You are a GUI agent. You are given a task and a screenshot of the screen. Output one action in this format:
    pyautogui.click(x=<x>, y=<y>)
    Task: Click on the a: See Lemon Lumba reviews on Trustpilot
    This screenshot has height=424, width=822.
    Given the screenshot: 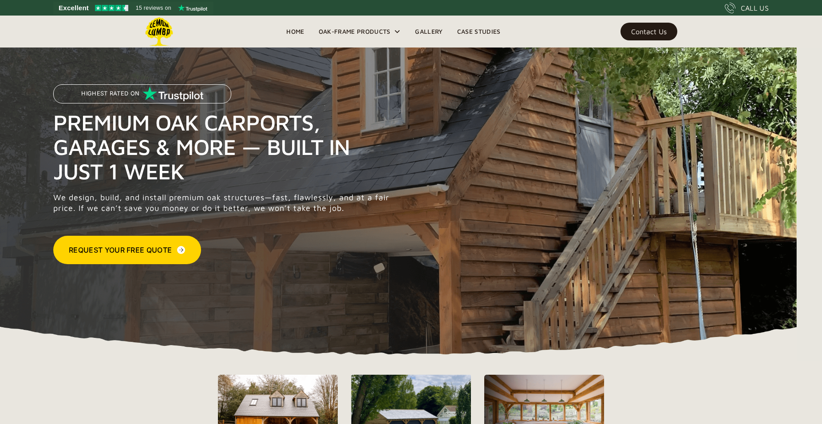 What is the action you would take?
    pyautogui.click(x=133, y=8)
    